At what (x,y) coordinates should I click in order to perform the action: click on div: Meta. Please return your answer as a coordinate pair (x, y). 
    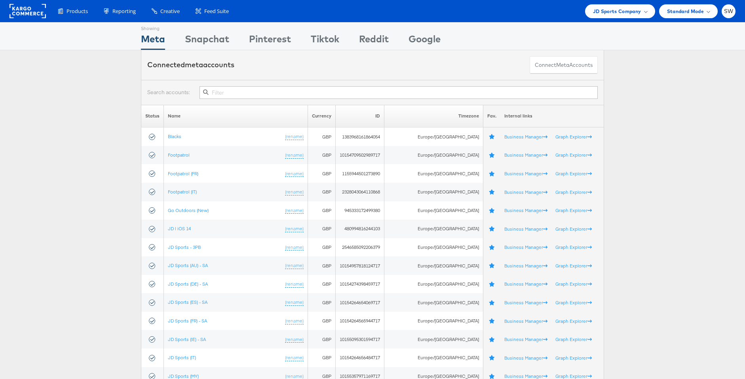
    Looking at the image, I should click on (153, 41).